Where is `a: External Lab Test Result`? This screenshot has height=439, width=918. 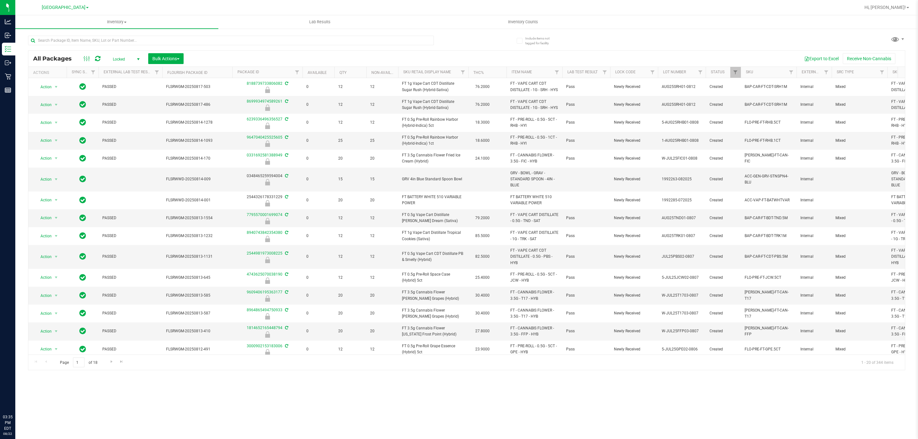 a: External Lab Test Result is located at coordinates (128, 72).